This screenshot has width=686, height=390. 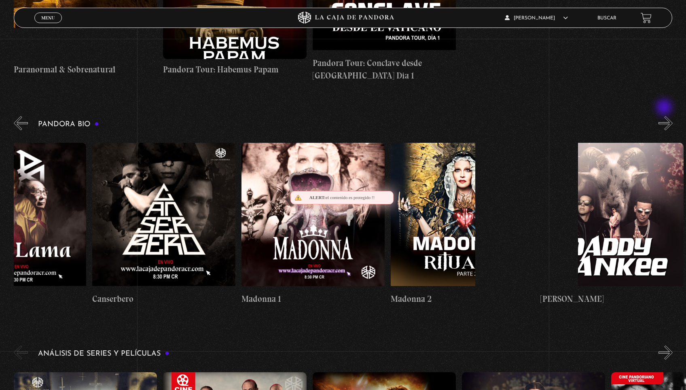 I want to click on h4: Paranormal & Sobrenatural, so click(x=85, y=70).